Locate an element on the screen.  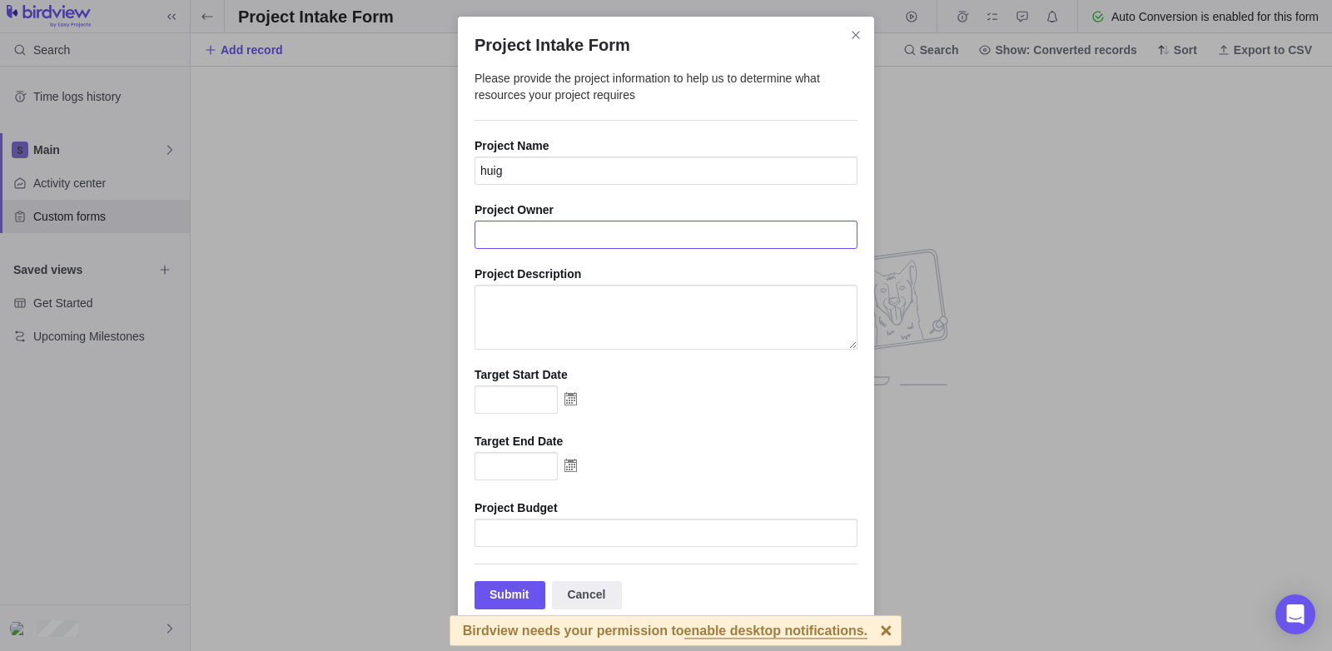
h2: Project Intake Form is located at coordinates (666, 45).